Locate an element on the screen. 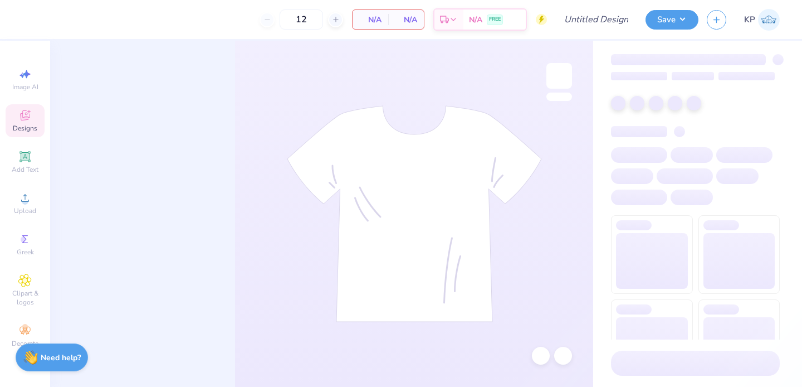 The image size is (802, 387). img: Keely Page is located at coordinates (769, 19).